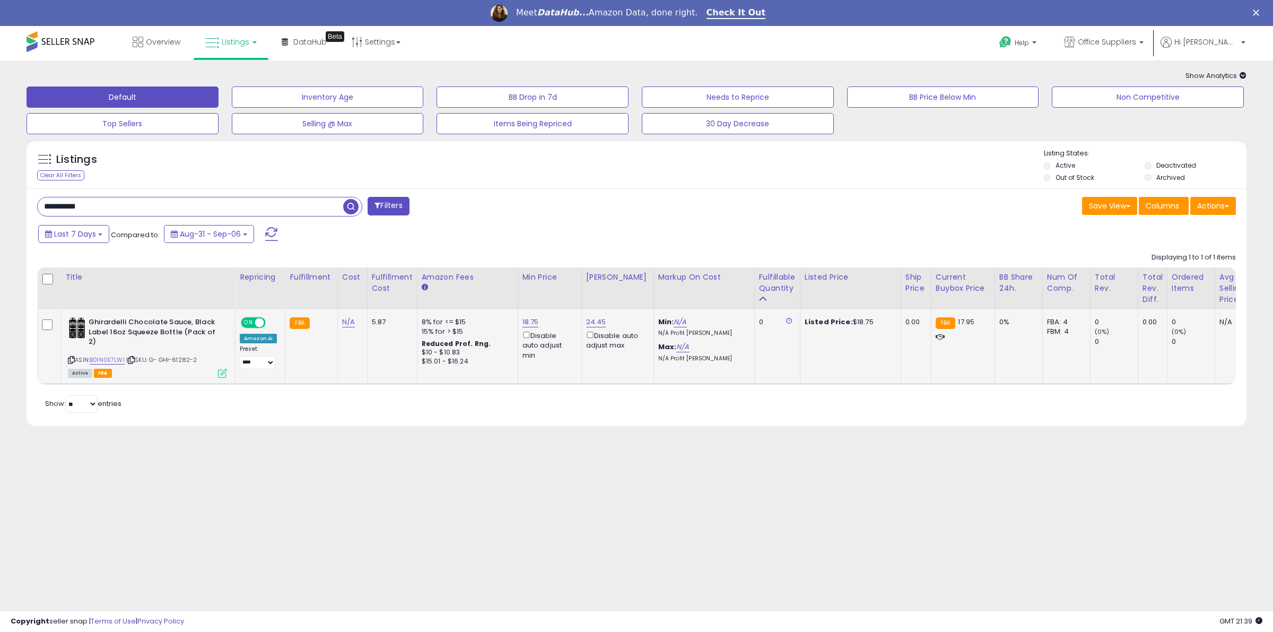 The image size is (1273, 632). Describe the element at coordinates (328, 97) in the screenshot. I see `button: Inventory Age` at that location.